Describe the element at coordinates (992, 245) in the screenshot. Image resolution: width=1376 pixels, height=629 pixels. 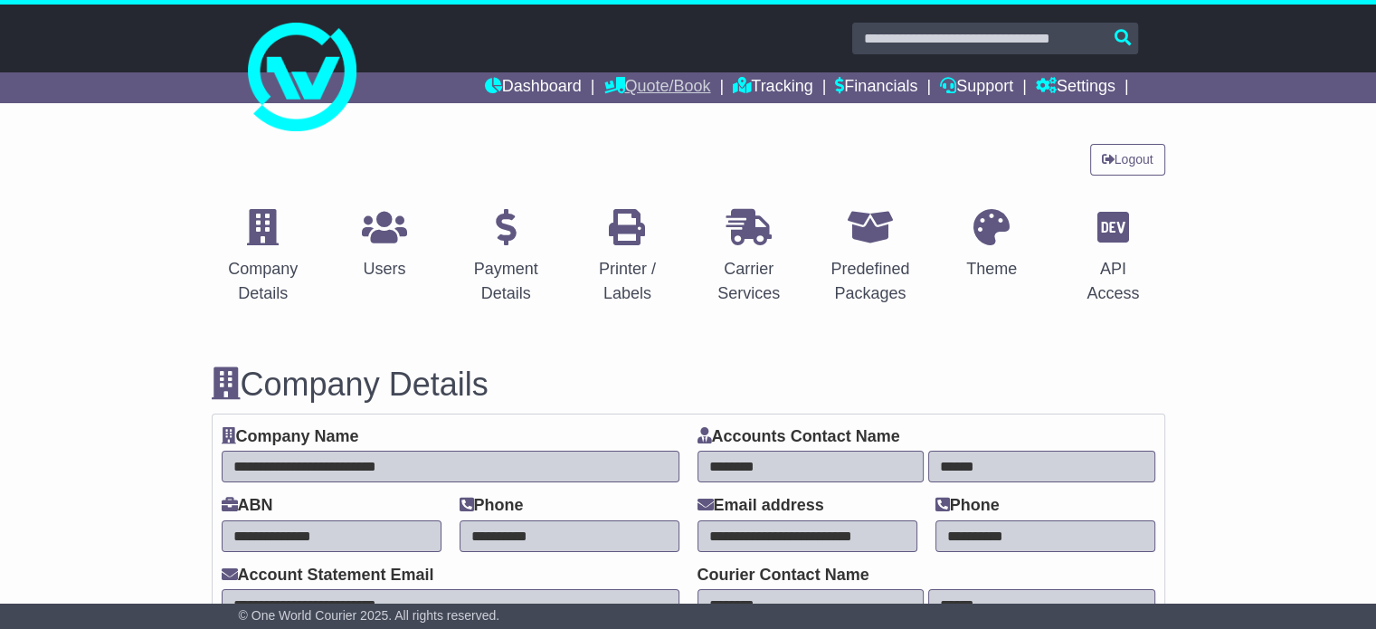
I see `a: Theme` at that location.